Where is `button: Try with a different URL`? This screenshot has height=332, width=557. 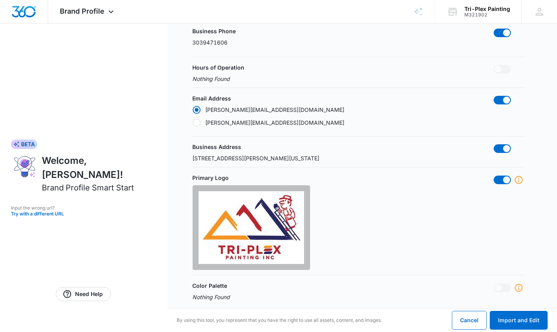 button: Try with a different URL is located at coordinates (84, 214).